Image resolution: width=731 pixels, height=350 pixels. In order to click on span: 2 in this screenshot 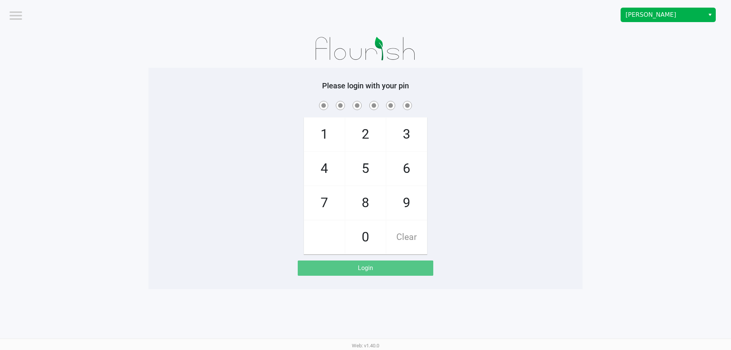, I will do `click(366, 134)`.